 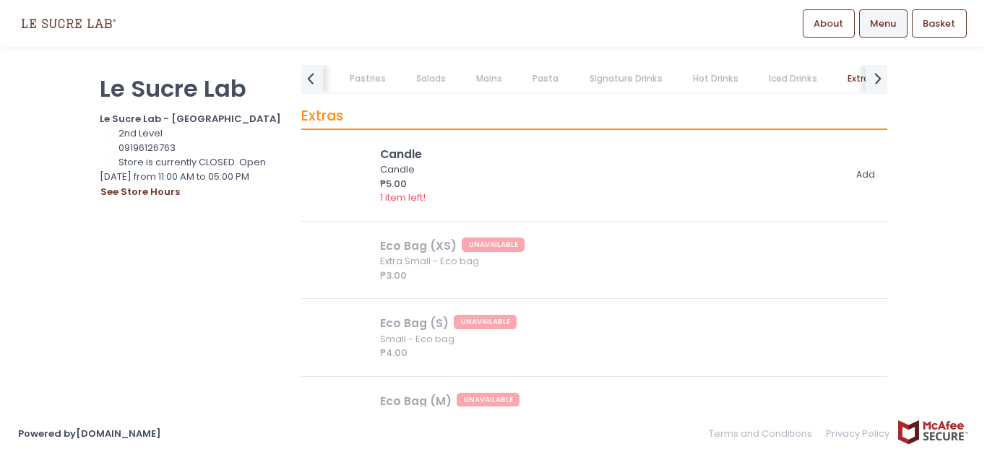 What do you see at coordinates (191, 134) in the screenshot?
I see `div: 2nd Level` at bounding box center [191, 134].